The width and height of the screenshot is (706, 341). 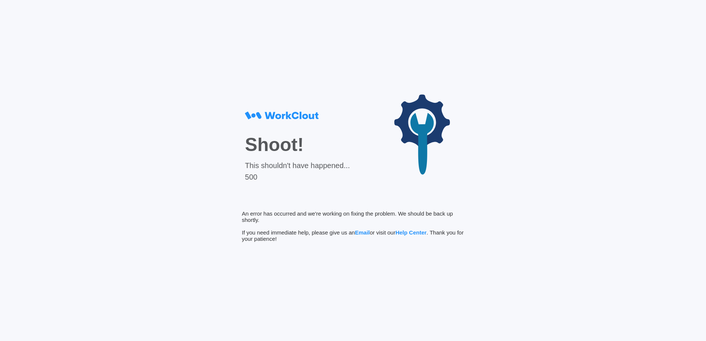 I want to click on span: Email, so click(x=363, y=232).